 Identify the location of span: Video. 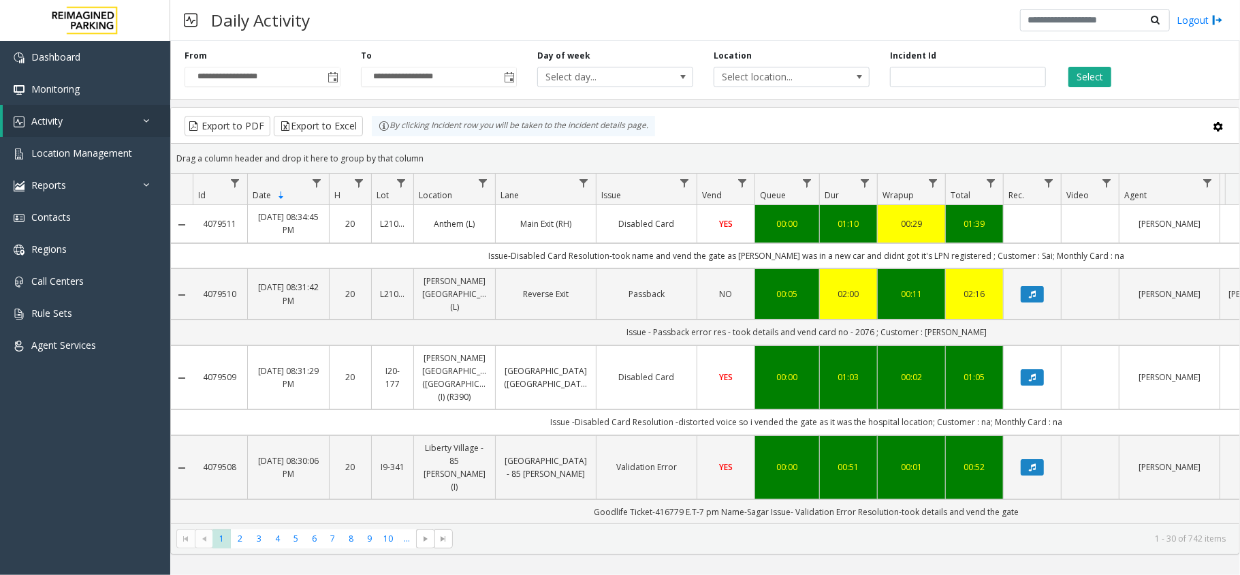
(1077, 195).